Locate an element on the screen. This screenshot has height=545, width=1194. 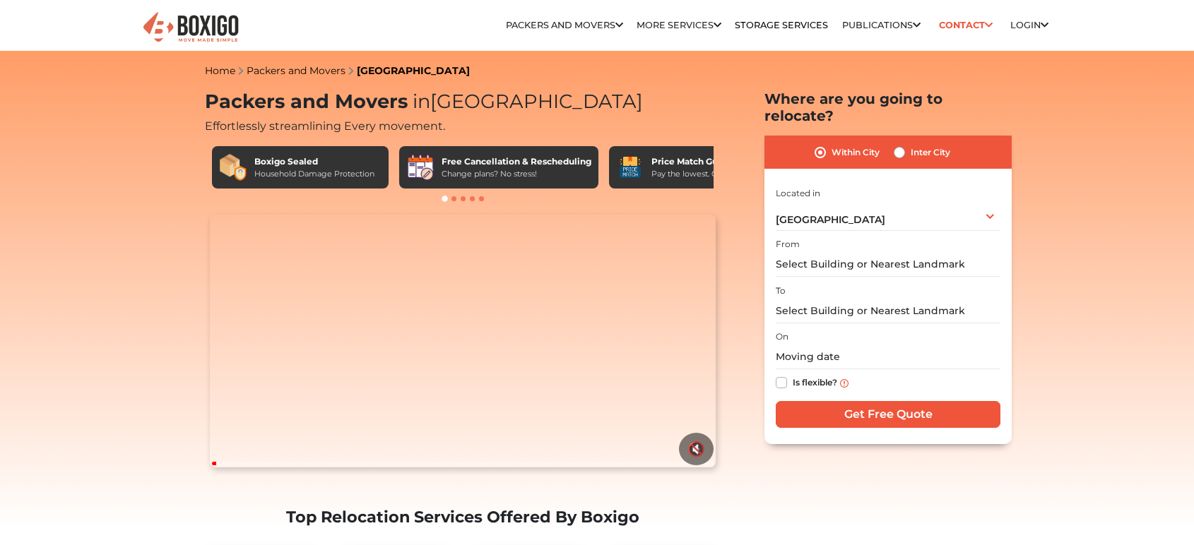
input: Moving date is located at coordinates (888, 357).